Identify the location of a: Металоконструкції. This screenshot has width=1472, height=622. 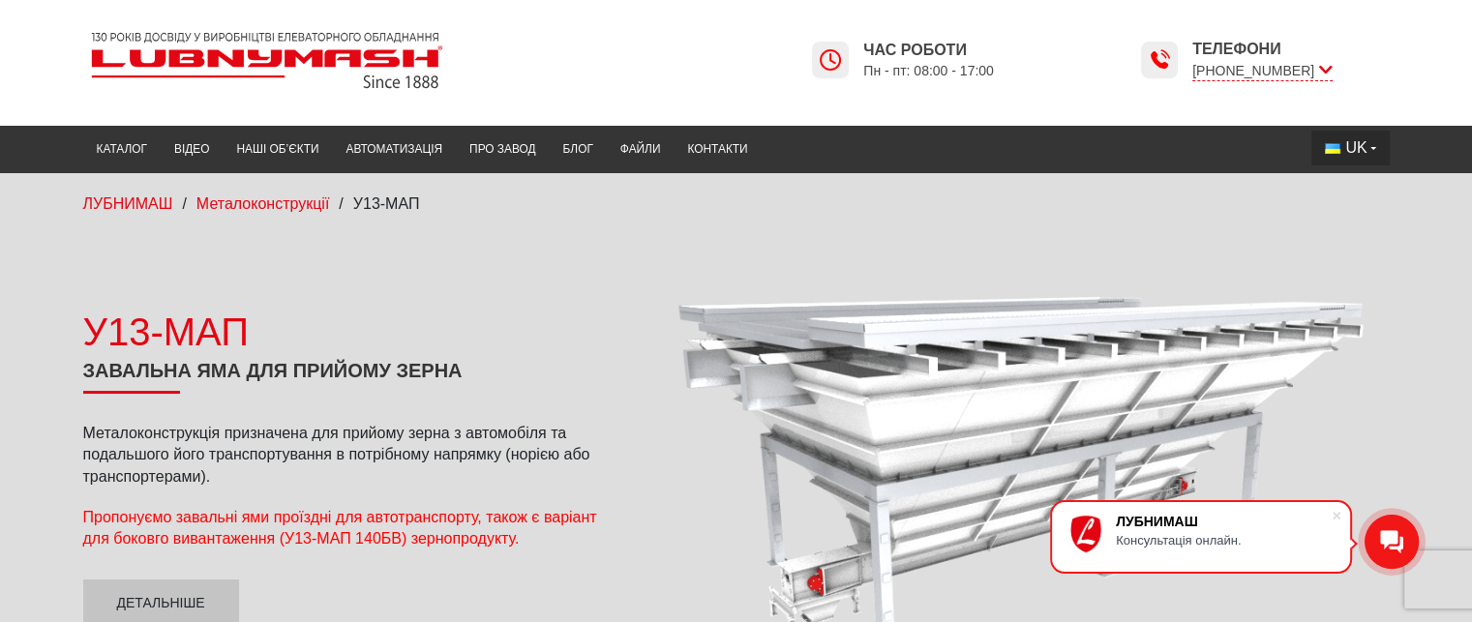
(262, 203).